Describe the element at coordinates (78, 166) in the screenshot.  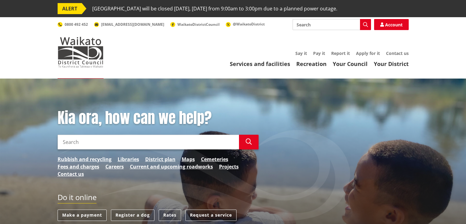
I see `a: Fees and charges` at that location.